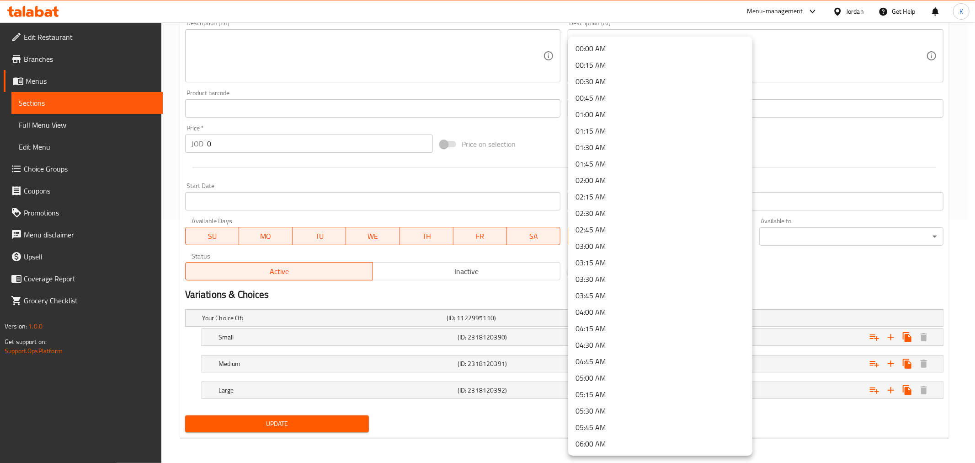 The width and height of the screenshot is (975, 463). Describe the element at coordinates (660, 147) in the screenshot. I see `li: 01:30 AM` at that location.